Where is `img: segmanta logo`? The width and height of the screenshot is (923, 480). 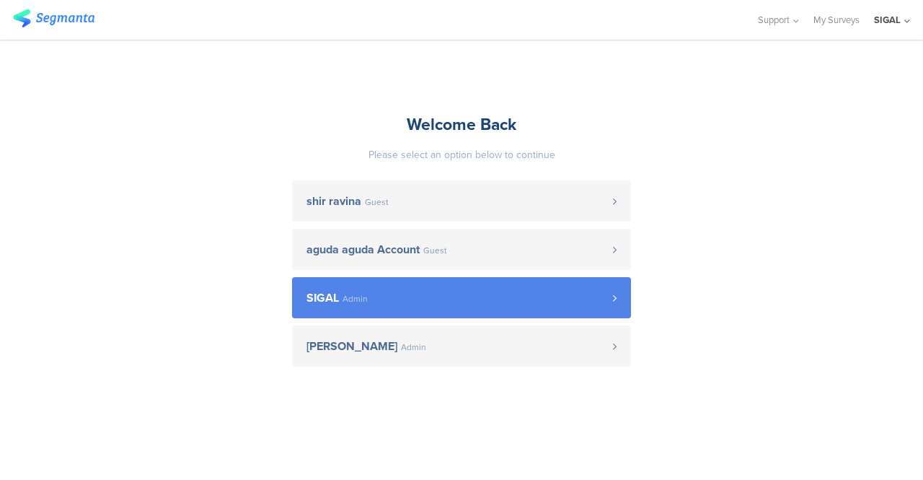
img: segmanta logo is located at coordinates (53, 18).